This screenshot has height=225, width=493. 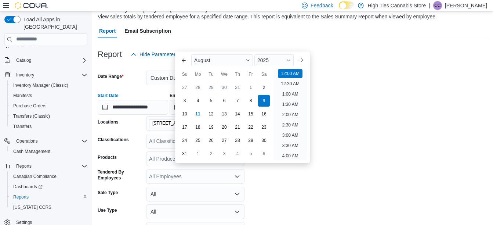 I want to click on span: Inventory, so click(x=50, y=75).